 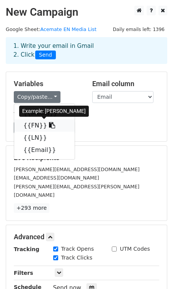 I want to click on h5: 296 Recipients, so click(x=86, y=158).